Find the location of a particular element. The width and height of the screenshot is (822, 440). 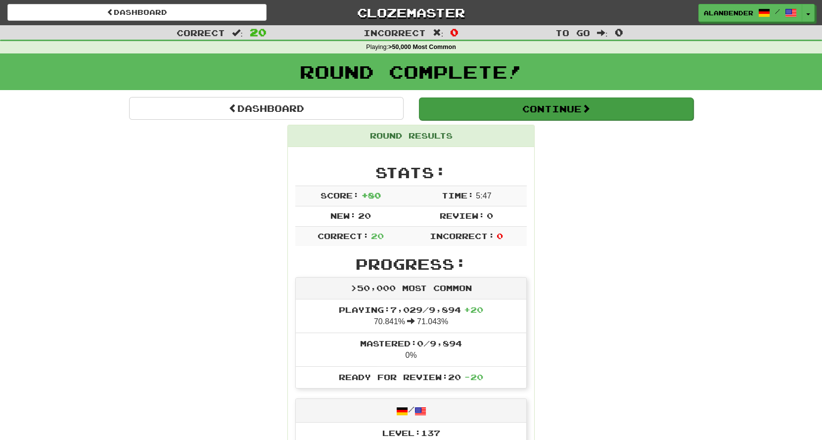

div: Round Results is located at coordinates (411, 136).